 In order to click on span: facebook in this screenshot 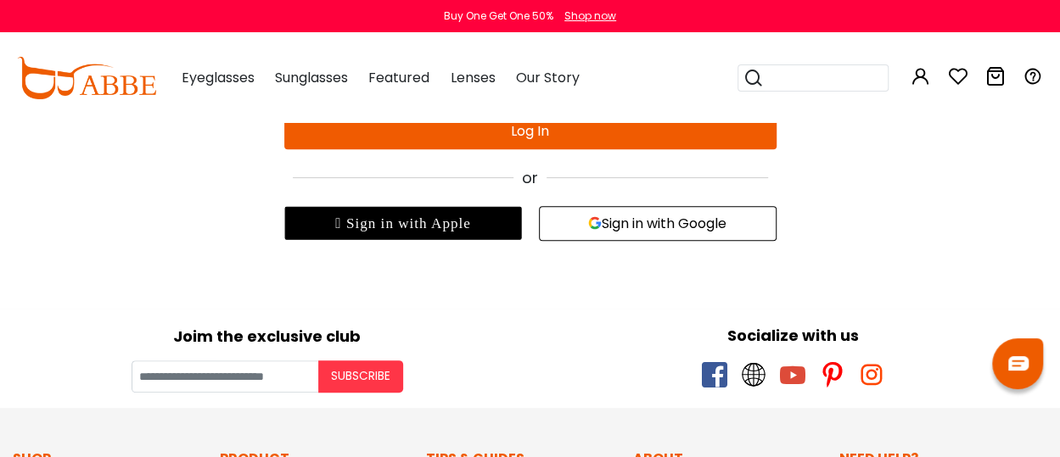, I will do `click(715, 375)`.